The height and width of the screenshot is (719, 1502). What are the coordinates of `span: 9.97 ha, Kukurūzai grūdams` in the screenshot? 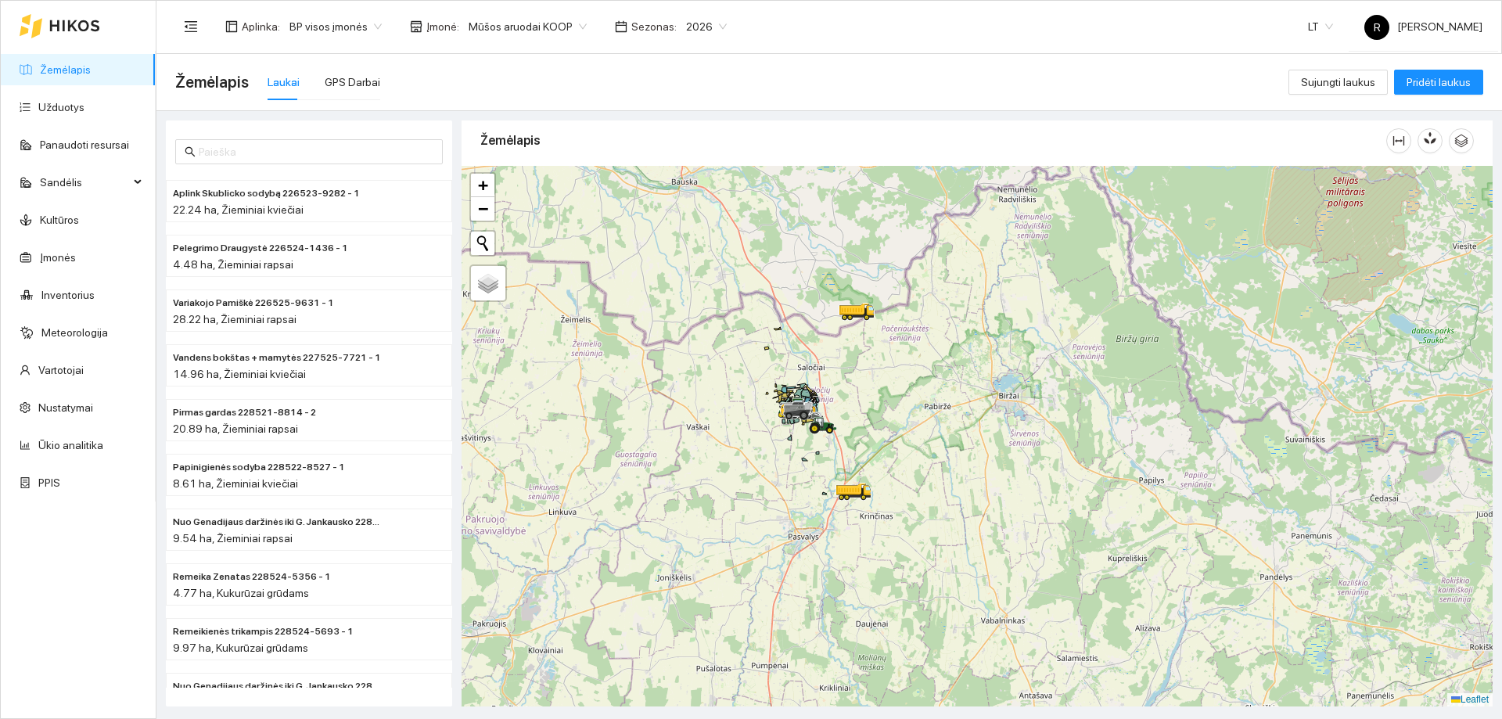 It's located at (240, 648).